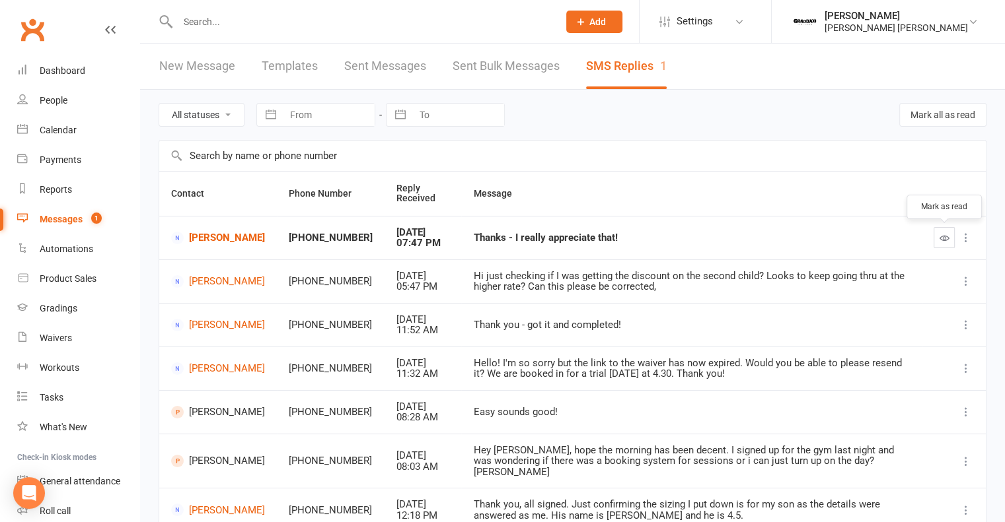 Image resolution: width=1005 pixels, height=522 pixels. Describe the element at coordinates (594, 22) in the screenshot. I see `button: Add` at that location.